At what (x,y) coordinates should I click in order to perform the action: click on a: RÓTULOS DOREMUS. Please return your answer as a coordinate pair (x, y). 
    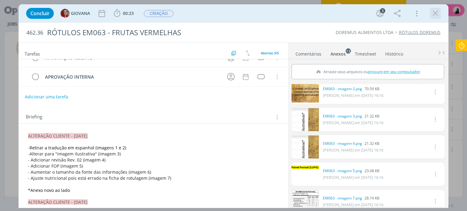
    Looking at the image, I should click on (419, 32).